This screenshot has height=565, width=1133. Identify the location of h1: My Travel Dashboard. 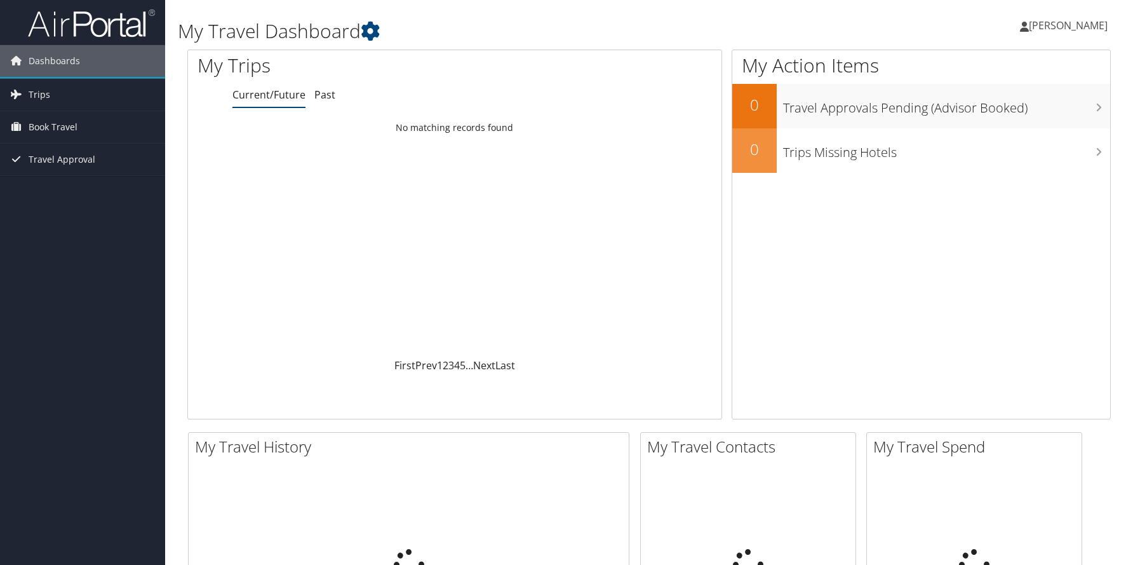
(492, 31).